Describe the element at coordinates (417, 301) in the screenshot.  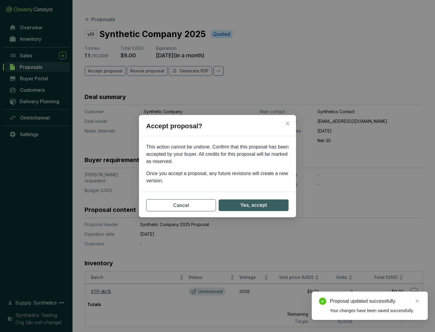
I see `a: Close` at that location.